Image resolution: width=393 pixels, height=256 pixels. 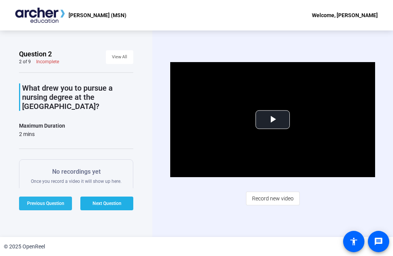 I want to click on div: Once you record a video it will show up here., so click(x=76, y=176).